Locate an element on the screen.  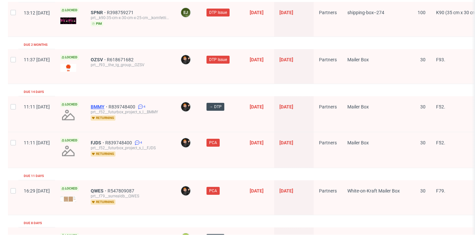
span: F79. is located at coordinates (441, 191).